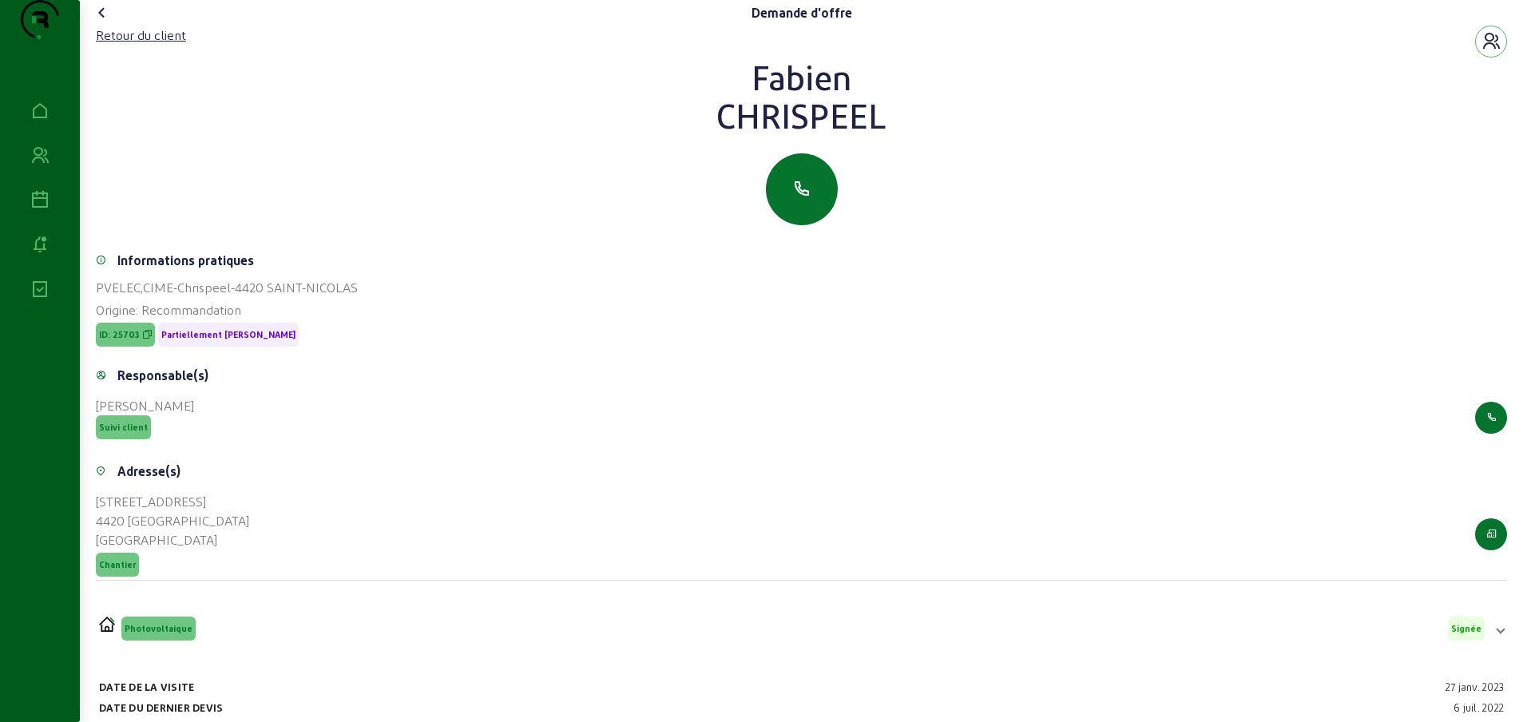 The height and width of the screenshot is (722, 1523). I want to click on div: Adresse(s), so click(149, 471).